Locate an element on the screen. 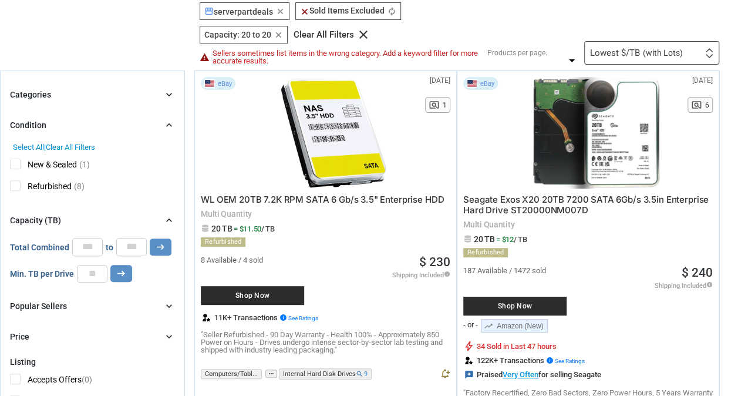 Image resolution: width=738 pixels, height=396 pixels. span: Sellers sometimes list items in the wrong category. Add a keyword filter for more accurate results. is located at coordinates (345, 57).